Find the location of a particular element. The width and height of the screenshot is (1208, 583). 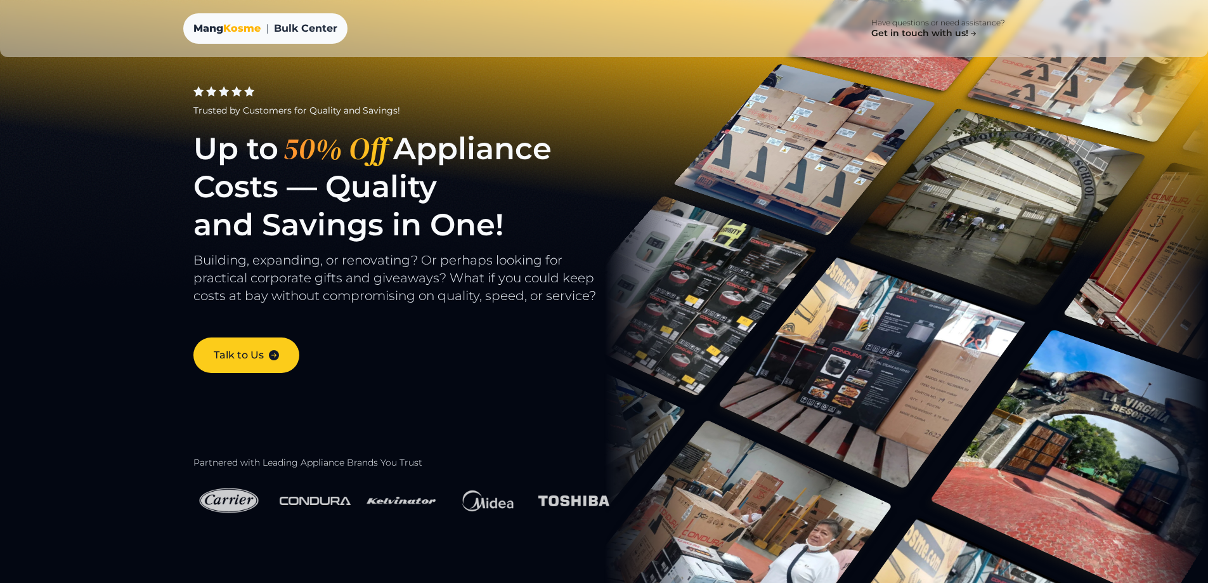

span: Bulk Center is located at coordinates (306, 29).